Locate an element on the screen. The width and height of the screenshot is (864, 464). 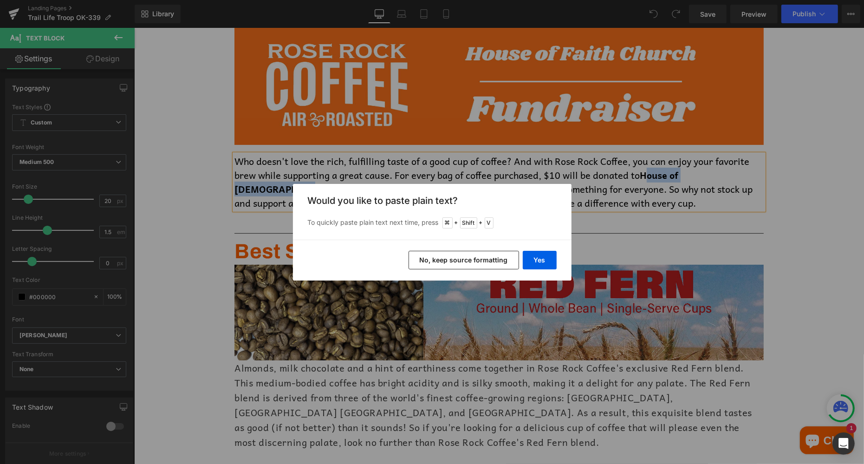
span: V is located at coordinates (489, 223).